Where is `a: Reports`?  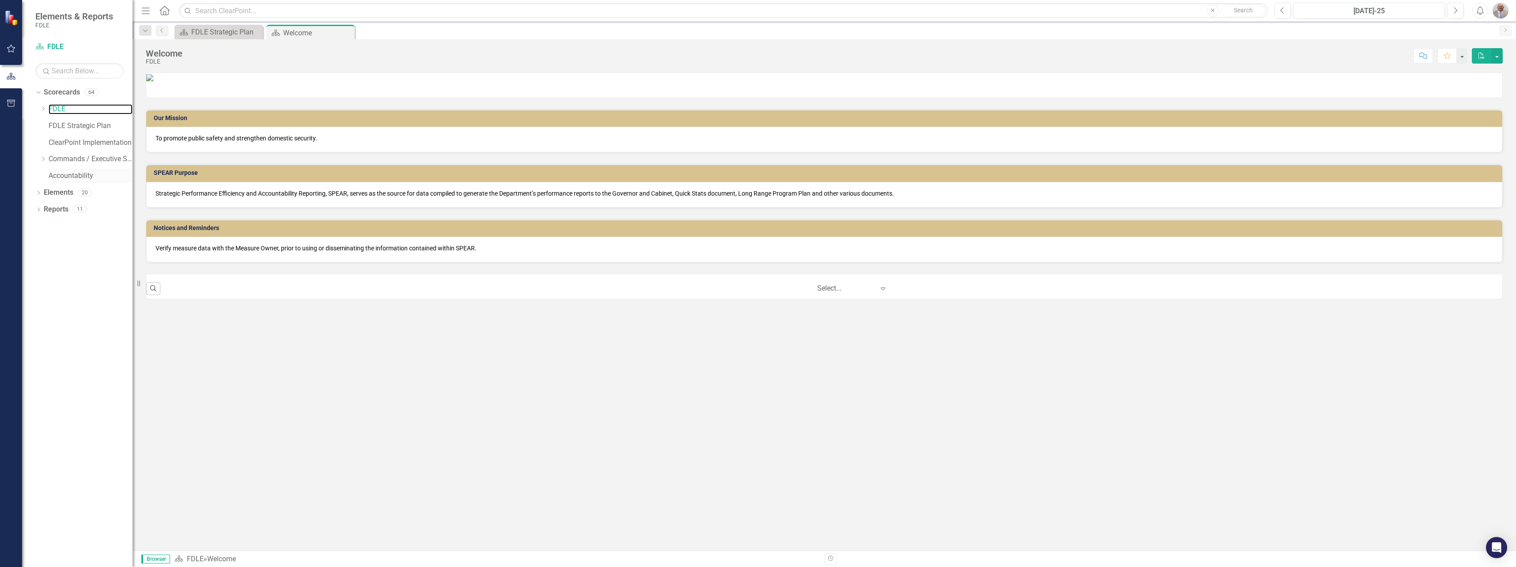 a: Reports is located at coordinates (56, 209).